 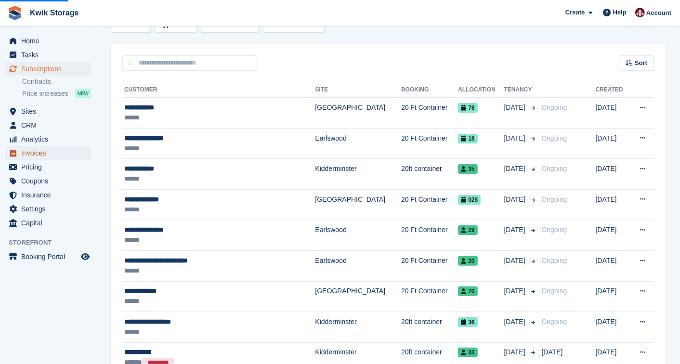 What do you see at coordinates (467, 291) in the screenshot?
I see `span: 70` at bounding box center [467, 291].